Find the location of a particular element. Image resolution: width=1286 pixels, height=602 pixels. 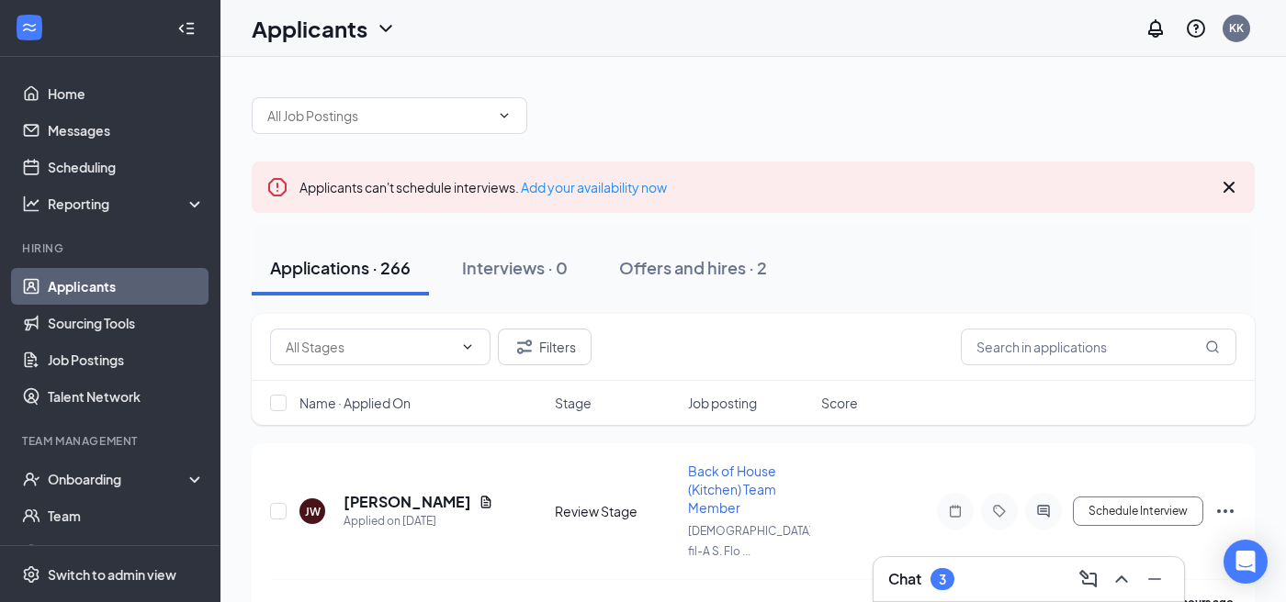

a: Team is located at coordinates (126, 516).